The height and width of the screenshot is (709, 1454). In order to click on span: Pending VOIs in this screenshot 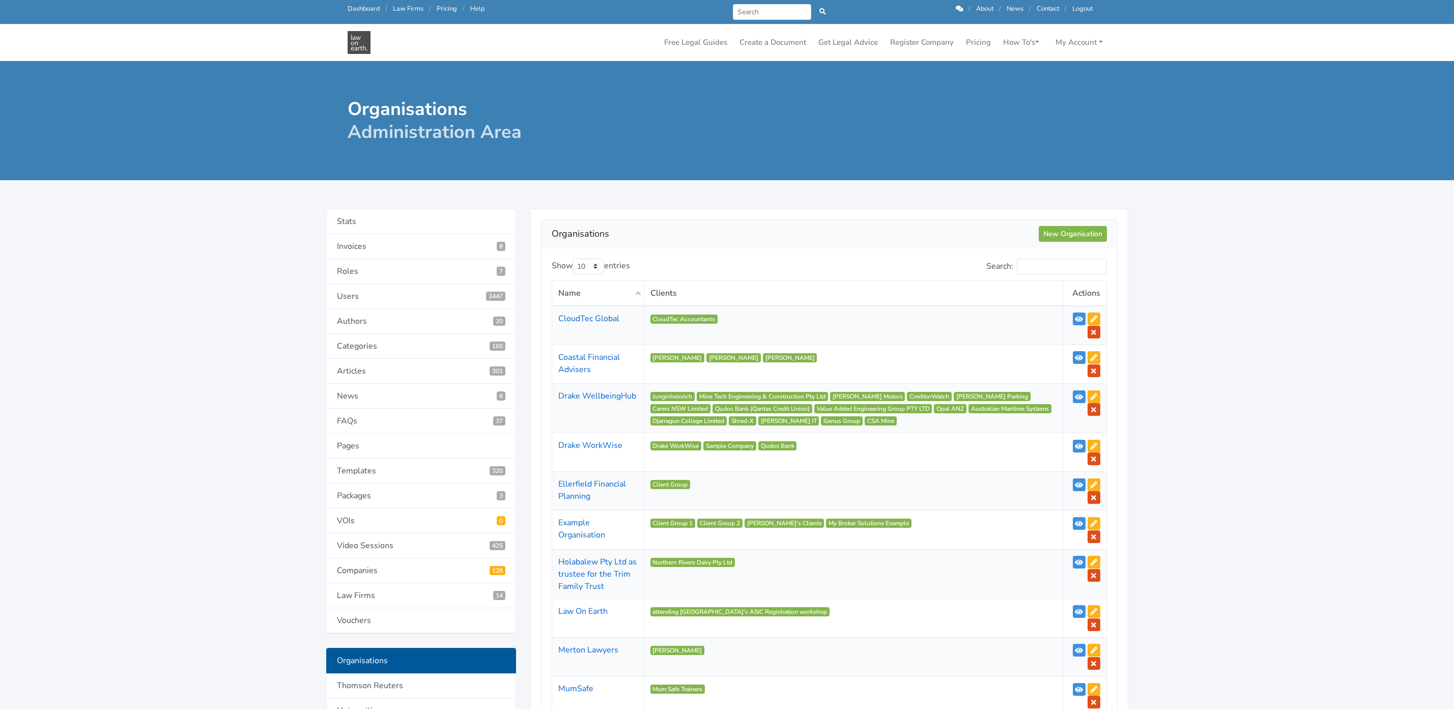, I will do `click(501, 521)`.